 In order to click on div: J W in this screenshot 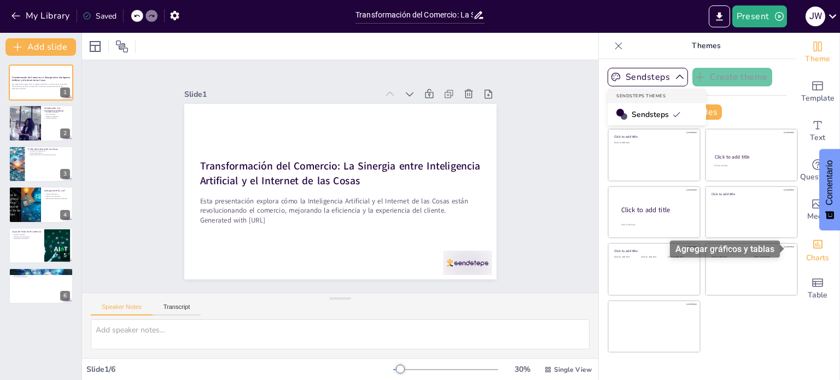, I will do `click(816, 16)`.